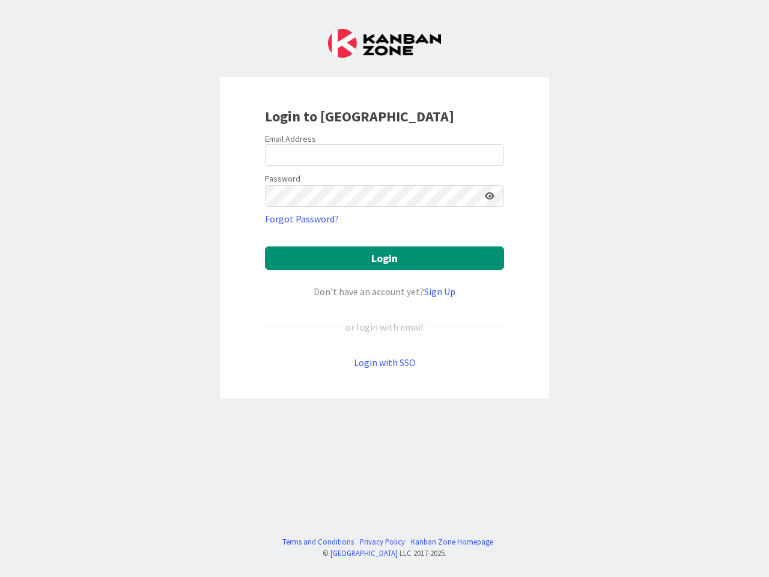 Image resolution: width=769 pixels, height=577 pixels. What do you see at coordinates (302, 219) in the screenshot?
I see `a: Forgot Password?` at bounding box center [302, 219].